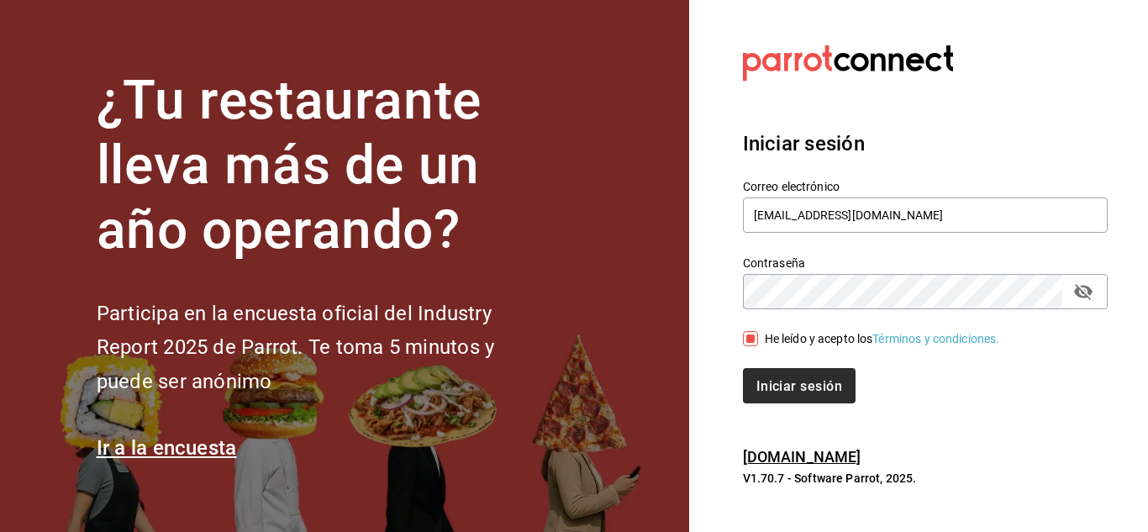 The height and width of the screenshot is (532, 1148). I want to click on font: Términos y condiciones., so click(936, 339).